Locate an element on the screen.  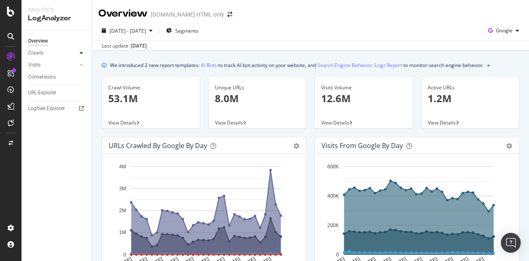
div: Crawl Volume is located at coordinates (151, 88).